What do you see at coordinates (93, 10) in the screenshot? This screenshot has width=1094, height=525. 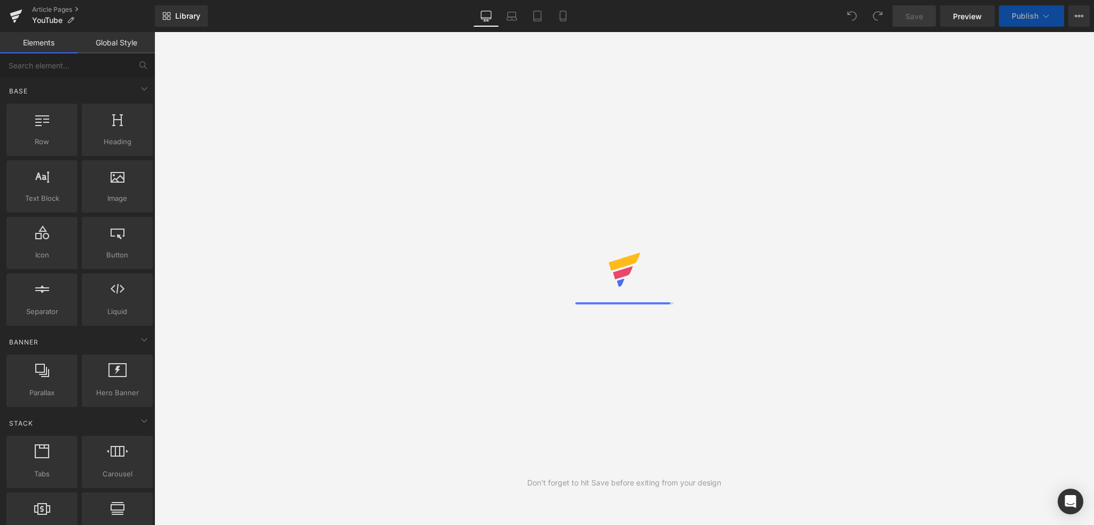 I see `a: Article Pages` at bounding box center [93, 10].